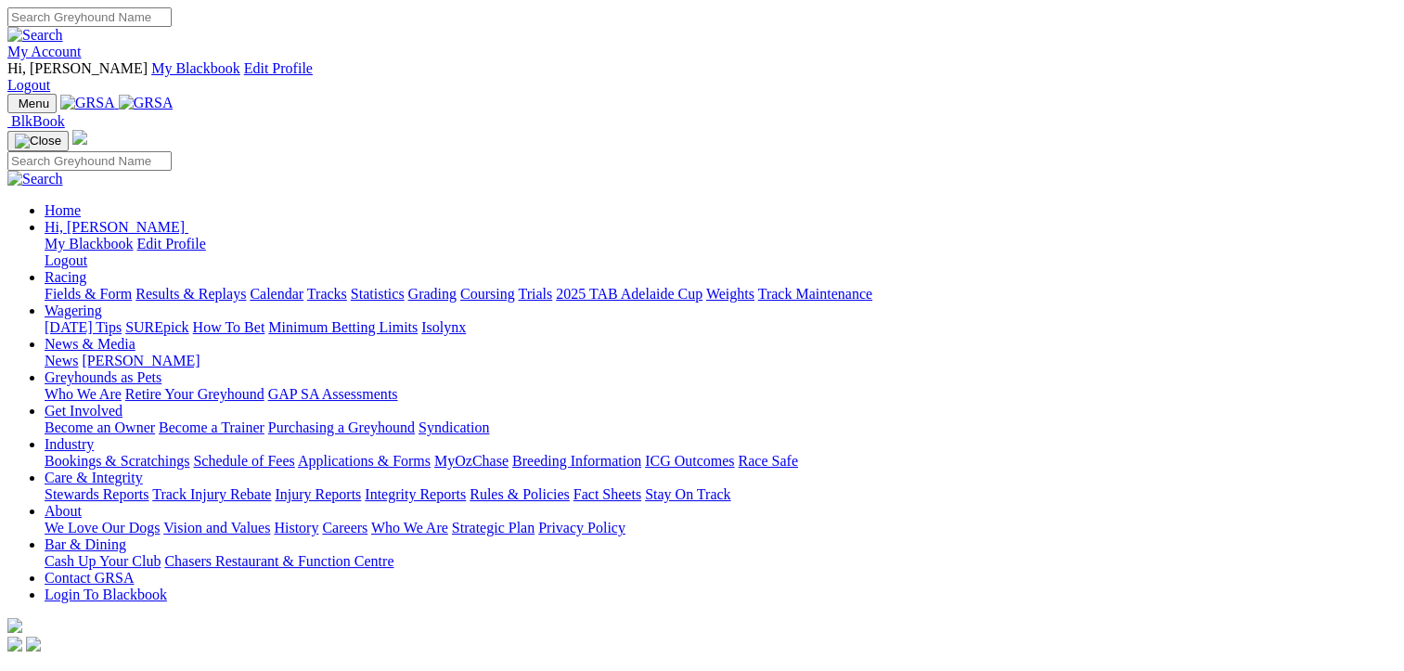 The height and width of the screenshot is (671, 1404). Describe the element at coordinates (720, 528) in the screenshot. I see `div: About` at that location.